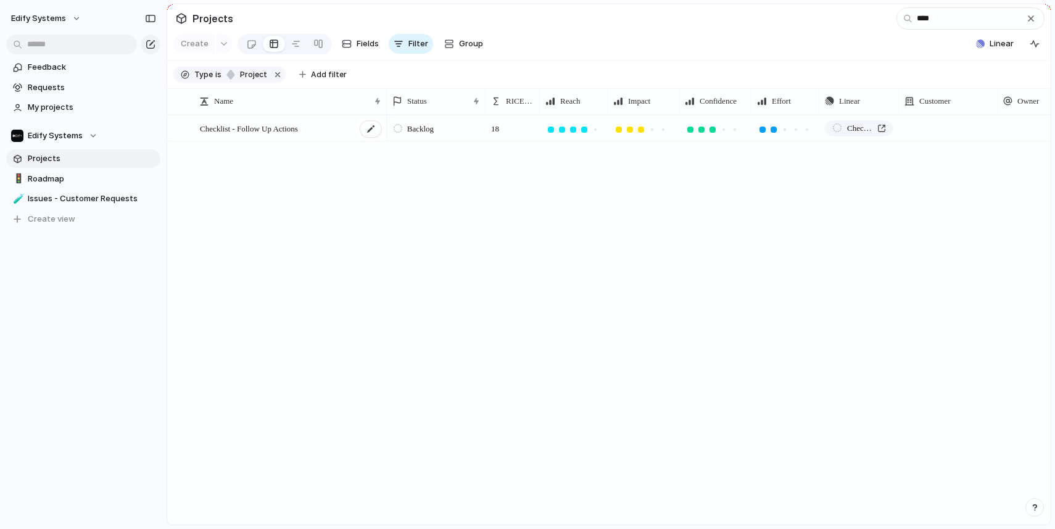 This screenshot has height=529, width=1055. I want to click on span: Impact, so click(639, 101).